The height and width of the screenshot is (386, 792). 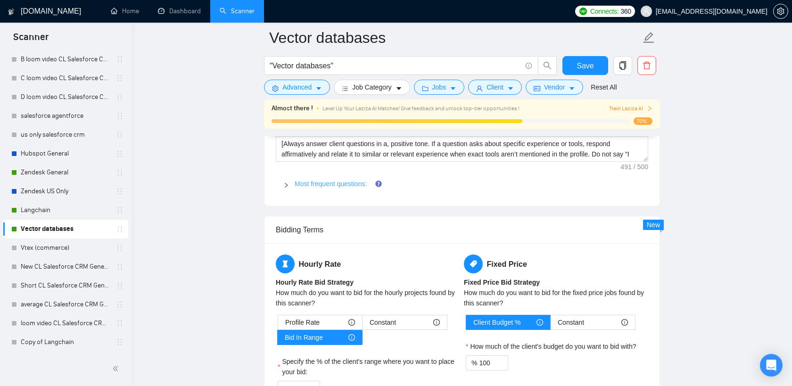 What do you see at coordinates (643, 121) in the screenshot?
I see `span: 70%` at bounding box center [643, 121].